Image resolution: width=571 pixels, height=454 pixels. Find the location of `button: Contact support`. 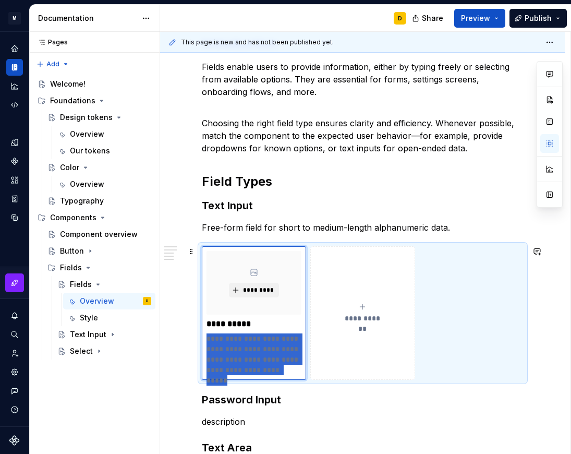

button: Contact support is located at coordinates (15, 391).